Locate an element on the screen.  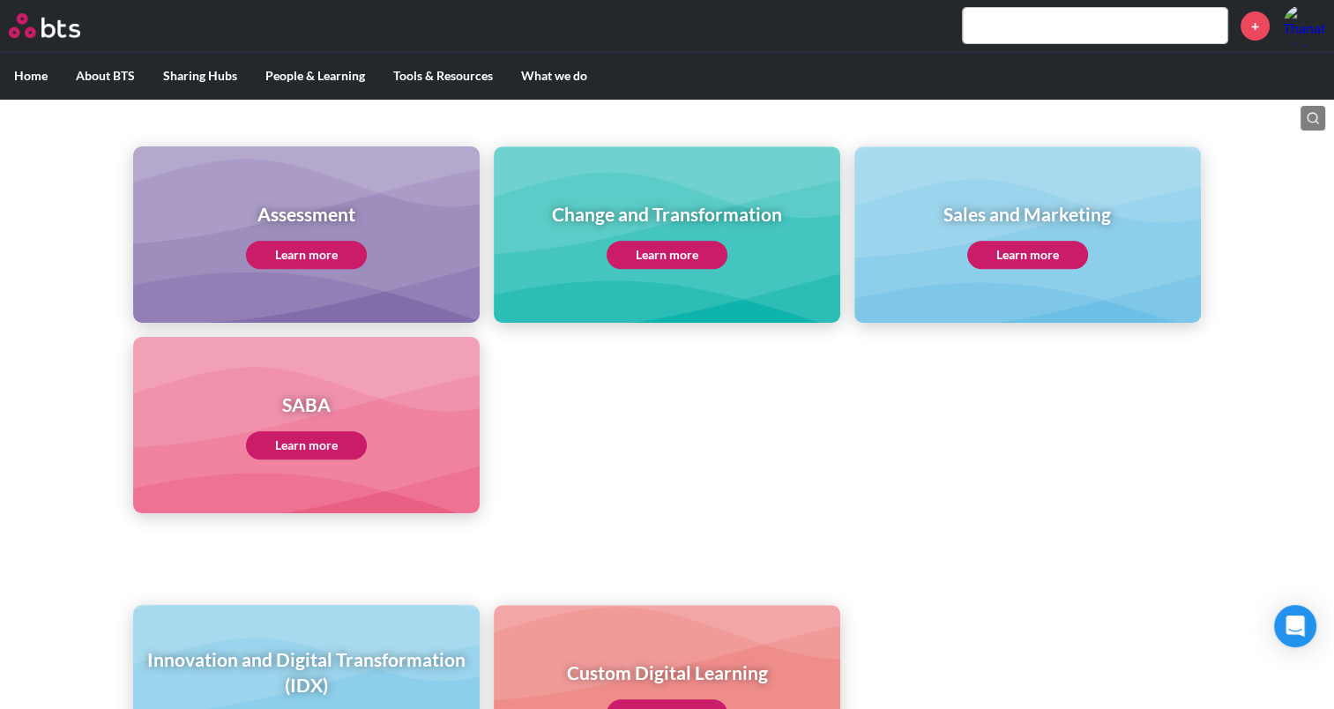
h1: Sales and Marketing is located at coordinates (1027, 213).